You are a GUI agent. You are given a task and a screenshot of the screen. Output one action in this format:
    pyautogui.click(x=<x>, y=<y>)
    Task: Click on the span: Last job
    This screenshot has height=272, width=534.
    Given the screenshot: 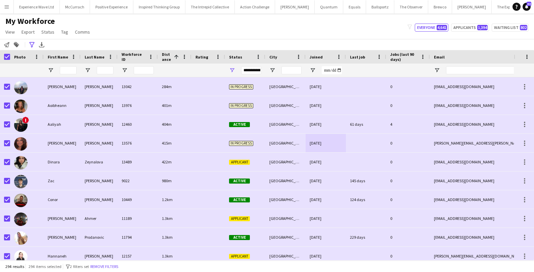 What is the action you would take?
    pyautogui.click(x=357, y=57)
    